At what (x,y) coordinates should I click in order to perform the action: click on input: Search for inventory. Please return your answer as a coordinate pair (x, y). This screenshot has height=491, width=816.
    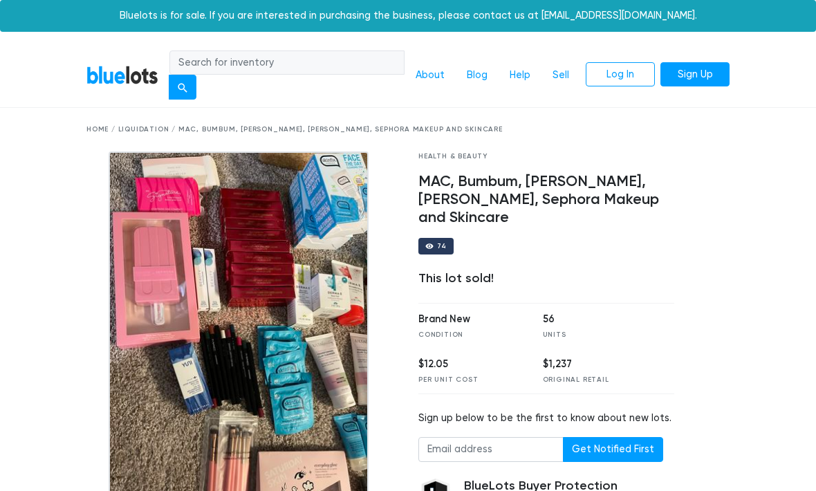
    Looking at the image, I should click on (287, 63).